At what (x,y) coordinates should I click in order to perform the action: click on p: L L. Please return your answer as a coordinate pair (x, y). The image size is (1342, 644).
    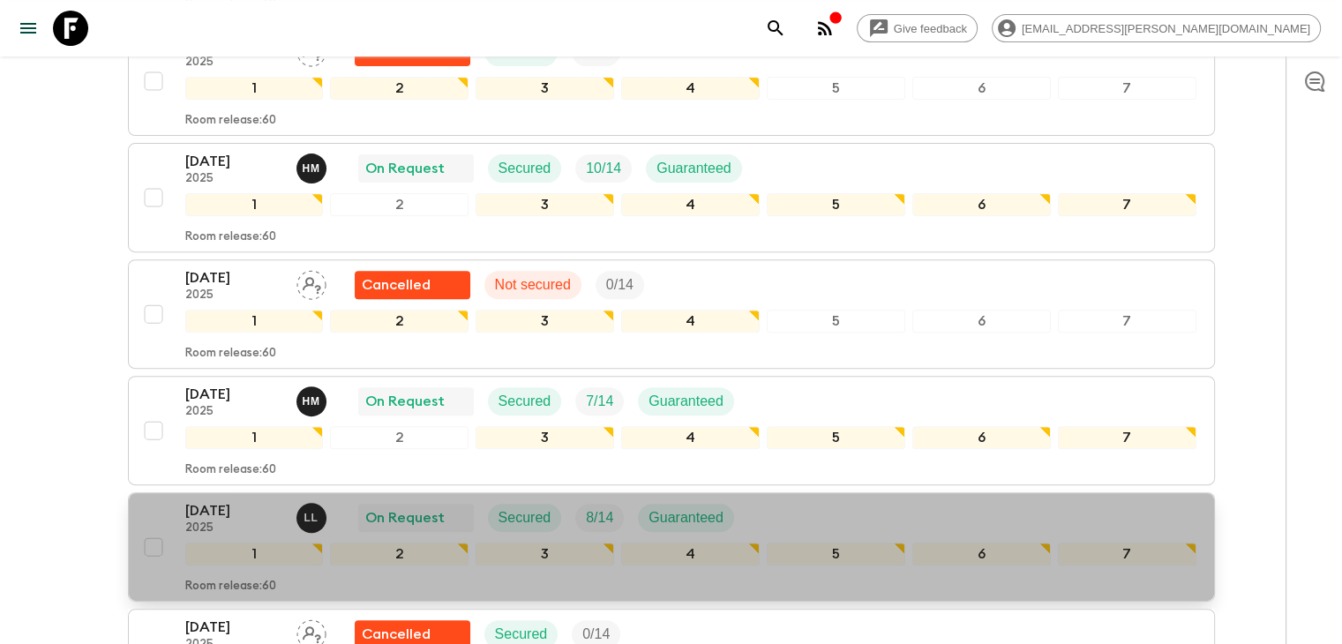
    Looking at the image, I should click on (311, 518).